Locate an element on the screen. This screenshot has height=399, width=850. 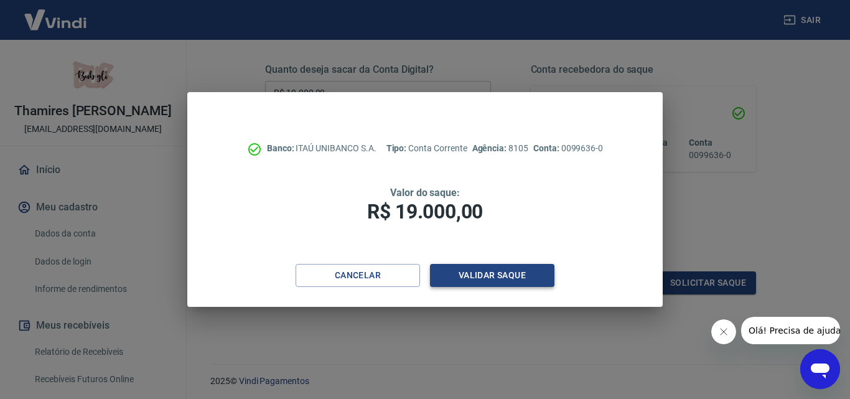
p: 8105 is located at coordinates (500, 148).